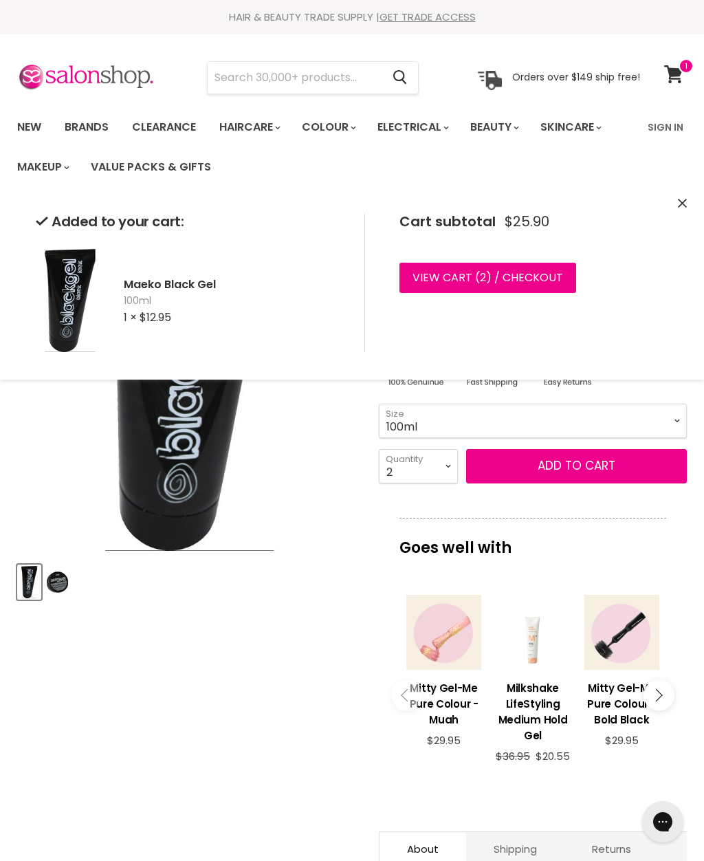 The width and height of the screenshot is (704, 861). What do you see at coordinates (444, 702) in the screenshot?
I see `a: View product:Mitty Gel-Me Pure Colour - Muah` at bounding box center [444, 702].